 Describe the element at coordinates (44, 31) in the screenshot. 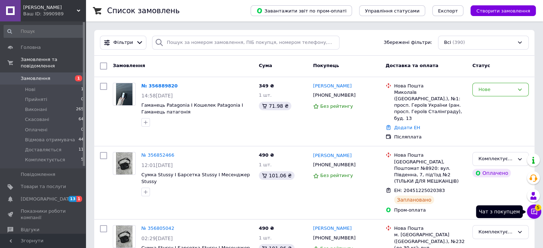

I see `input: Пошук` at that location.